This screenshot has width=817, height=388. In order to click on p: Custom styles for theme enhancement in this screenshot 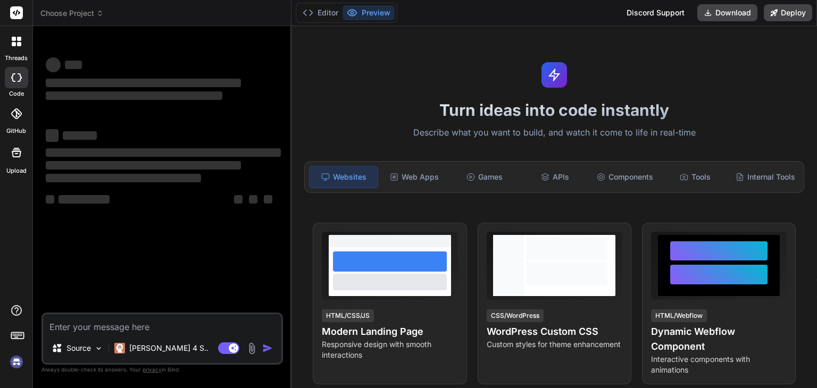, I will do `click(554, 344)`.